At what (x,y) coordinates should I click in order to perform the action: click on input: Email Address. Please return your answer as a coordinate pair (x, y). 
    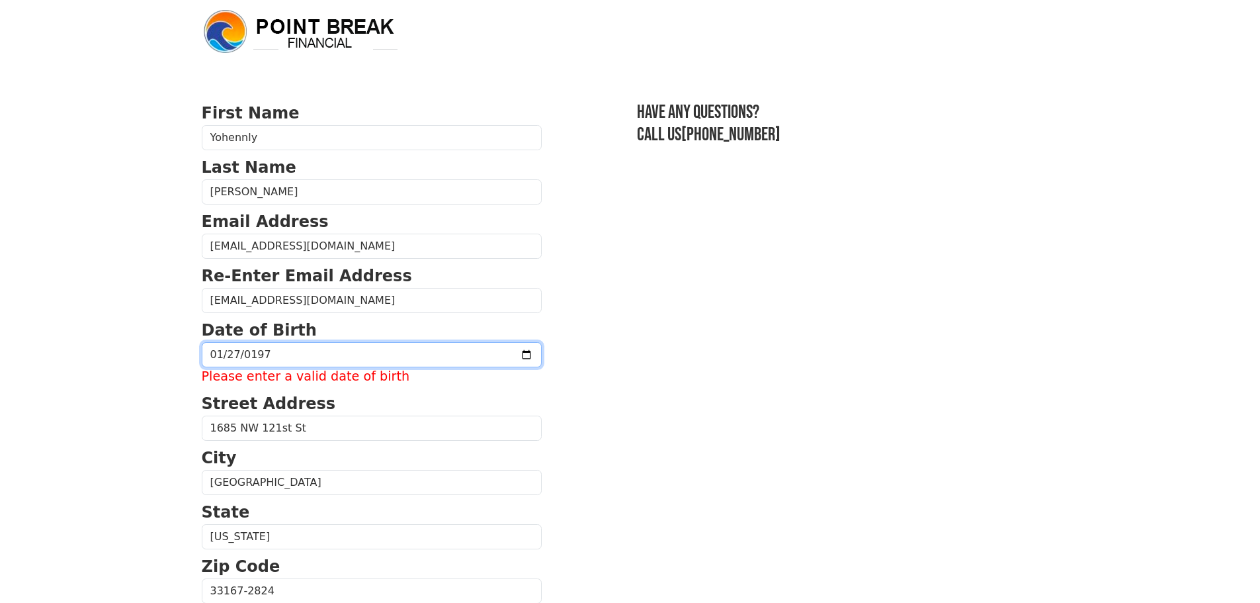
    Looking at the image, I should click on (372, 246).